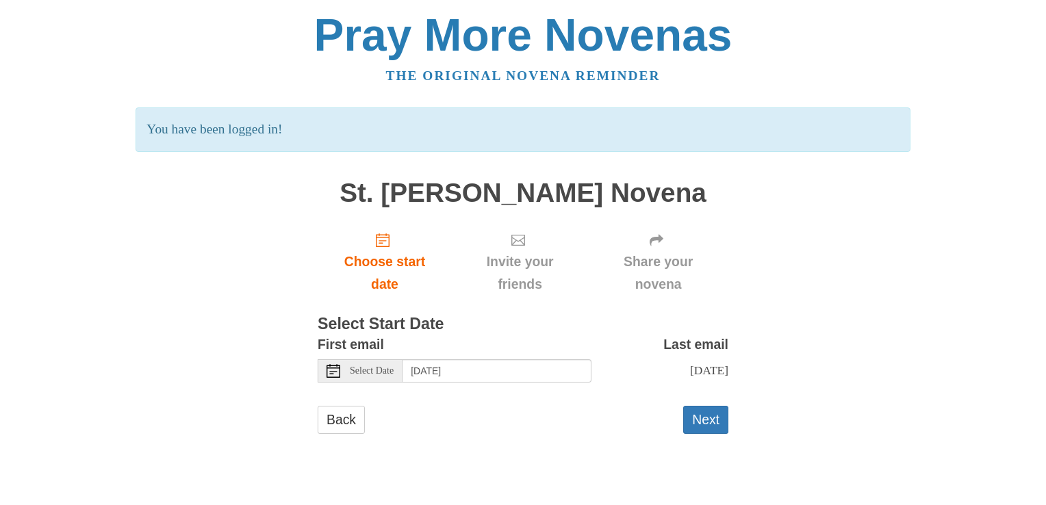 The height and width of the screenshot is (505, 1046). What do you see at coordinates (385, 273) in the screenshot?
I see `span: Choose start date` at bounding box center [385, 273].